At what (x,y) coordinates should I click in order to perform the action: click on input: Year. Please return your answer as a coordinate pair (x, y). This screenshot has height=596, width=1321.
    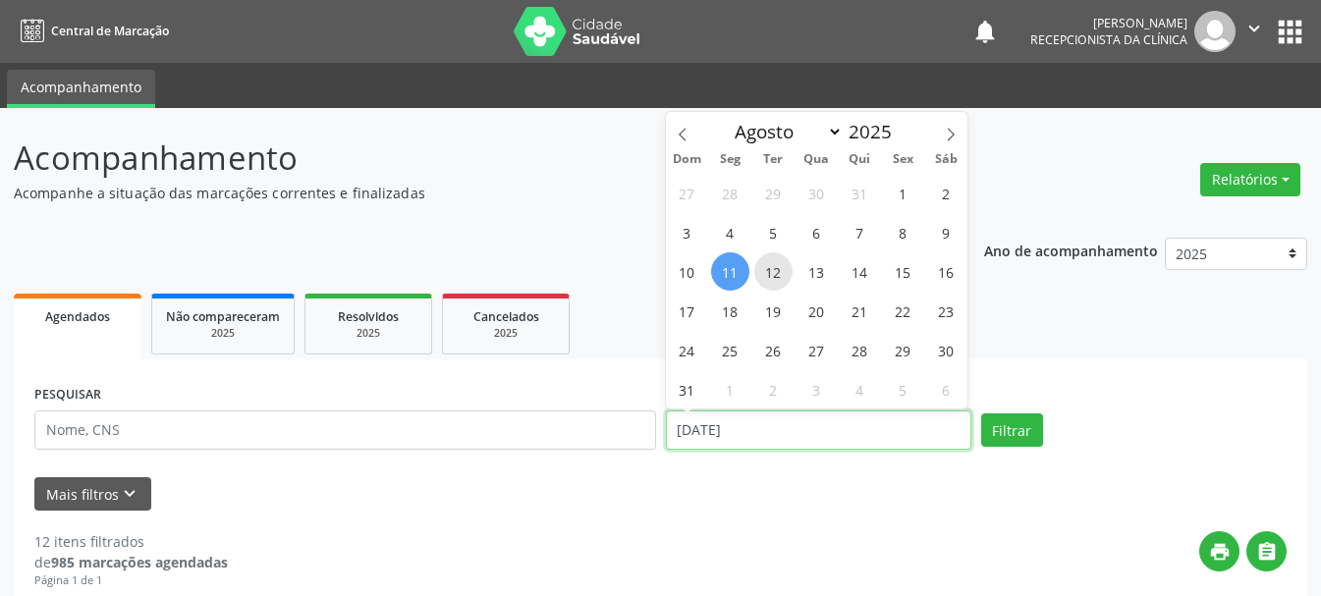
    Looking at the image, I should click on (875, 132).